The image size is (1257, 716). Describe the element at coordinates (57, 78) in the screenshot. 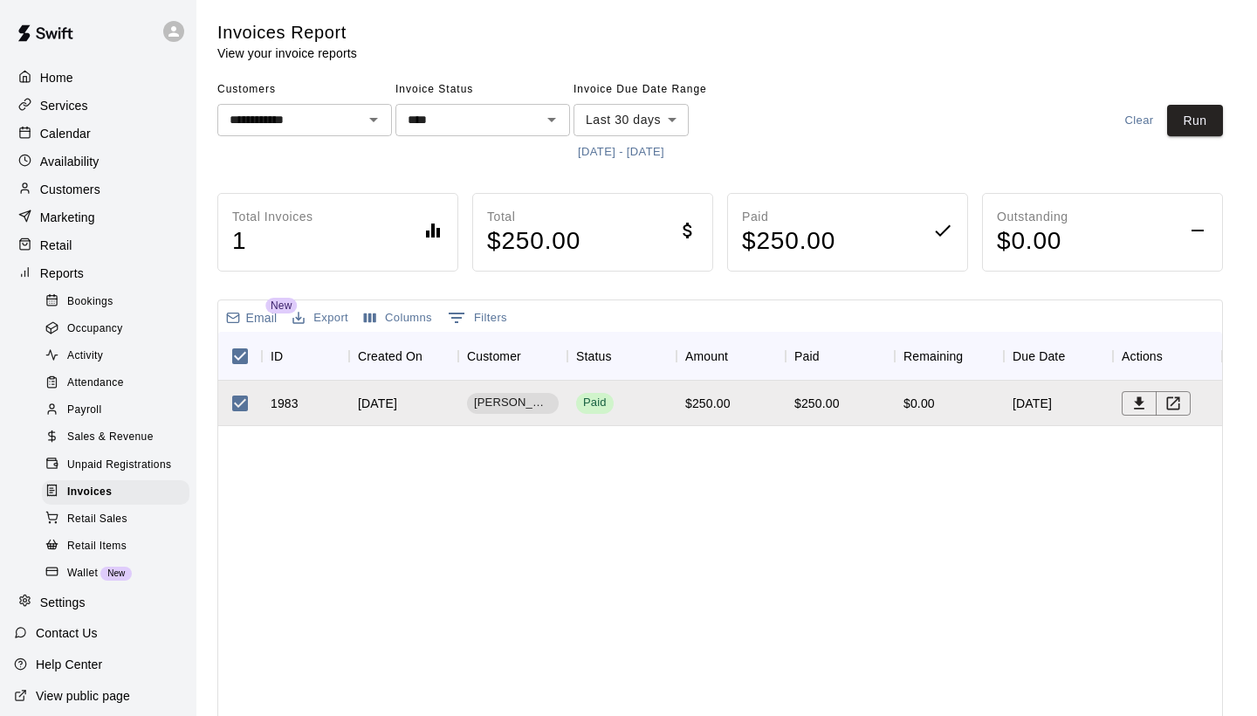

I see `p: Home` at that location.